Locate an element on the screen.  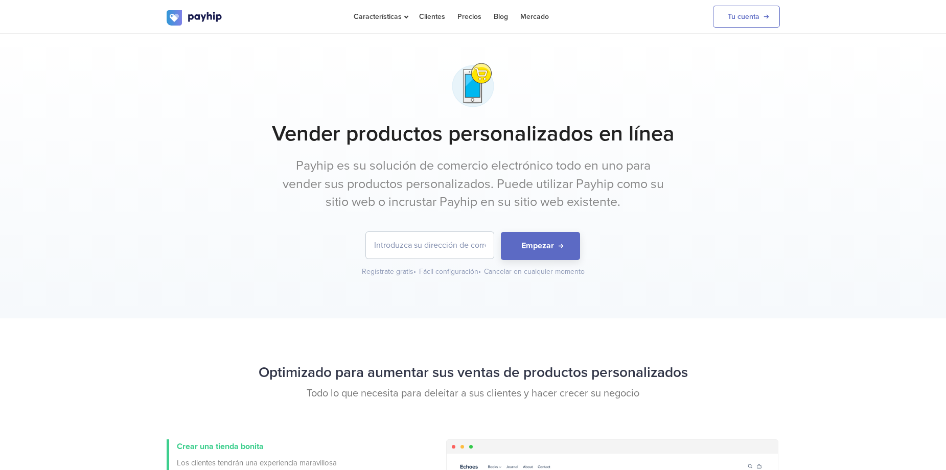
p: Todo lo que necesita para deleitar a sus clientes y hacer crecer su negocio is located at coordinates (473, 393).